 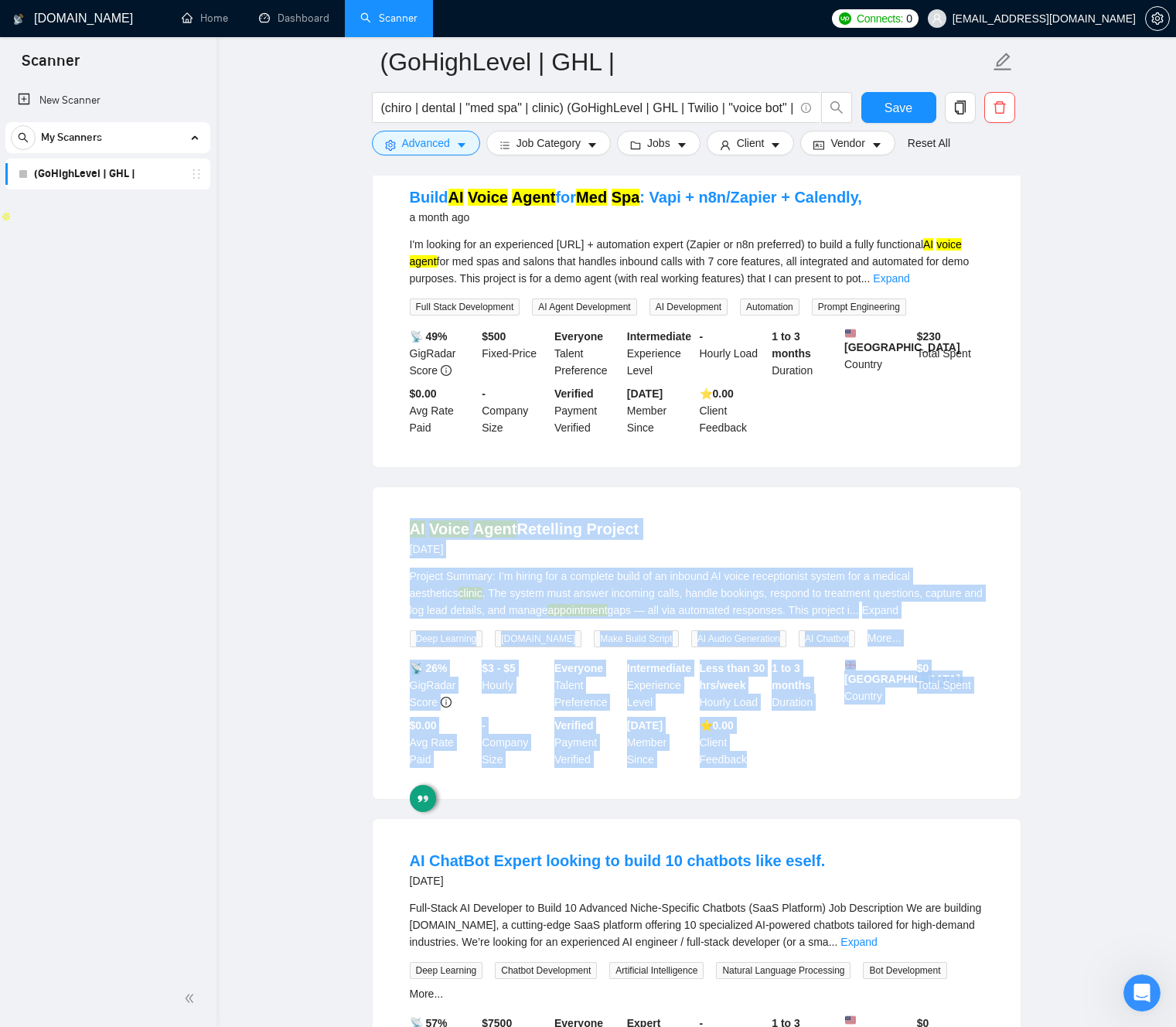 What do you see at coordinates (107, 100) in the screenshot?
I see `li: New Scanner` at bounding box center [107, 100].